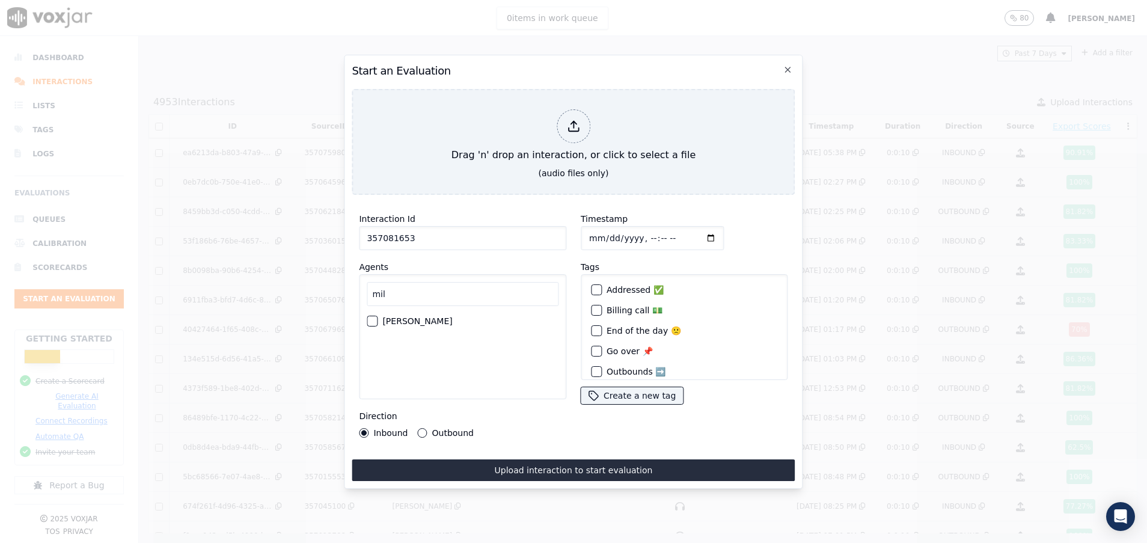  Describe the element at coordinates (635, 290) in the screenshot. I see `label: Addressed ✅` at that location.